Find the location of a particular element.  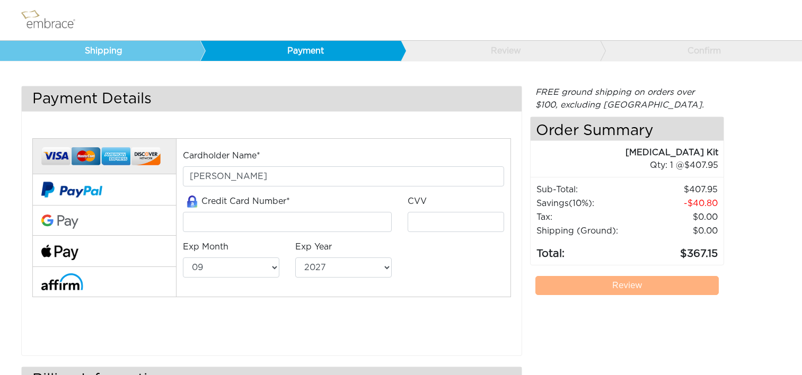

td: Total: is located at coordinates (586, 250).